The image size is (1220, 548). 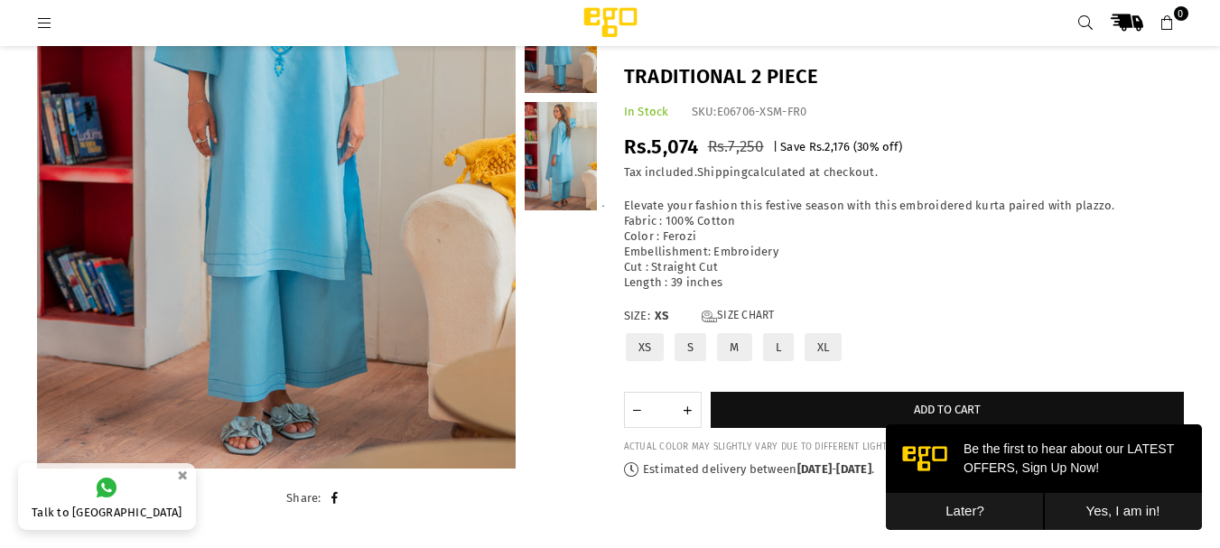 I want to click on span: E06706-XSM-FR0, so click(x=762, y=111).